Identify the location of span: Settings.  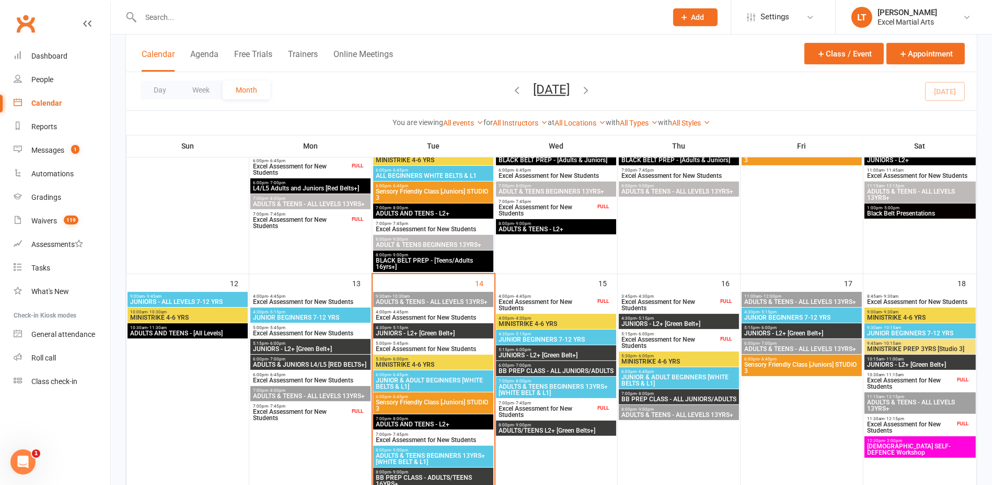
(775, 17).